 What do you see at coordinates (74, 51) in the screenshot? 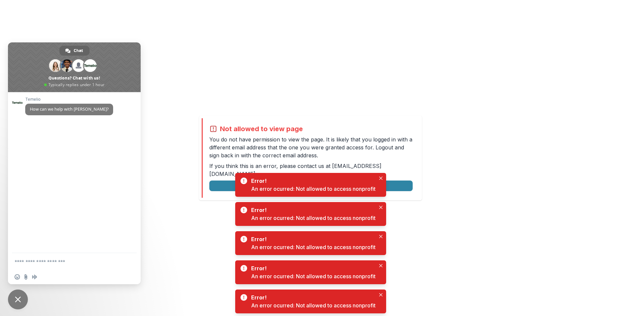
I see `a: Chat` at bounding box center [74, 51].